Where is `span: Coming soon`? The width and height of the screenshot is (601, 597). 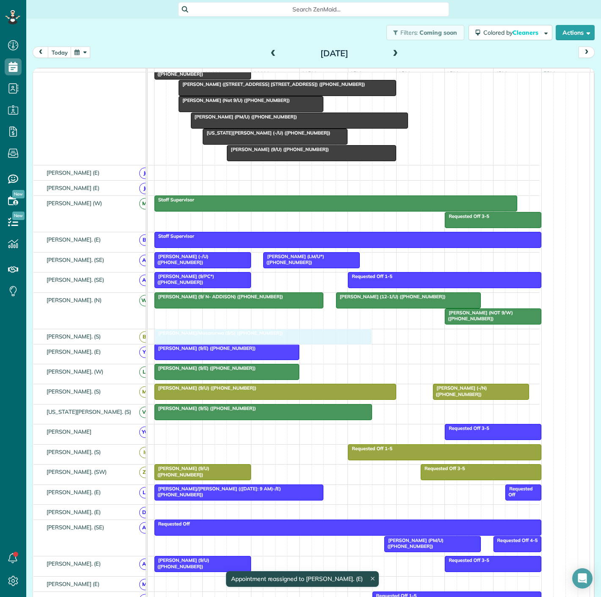
span: Coming soon is located at coordinates (438, 33).